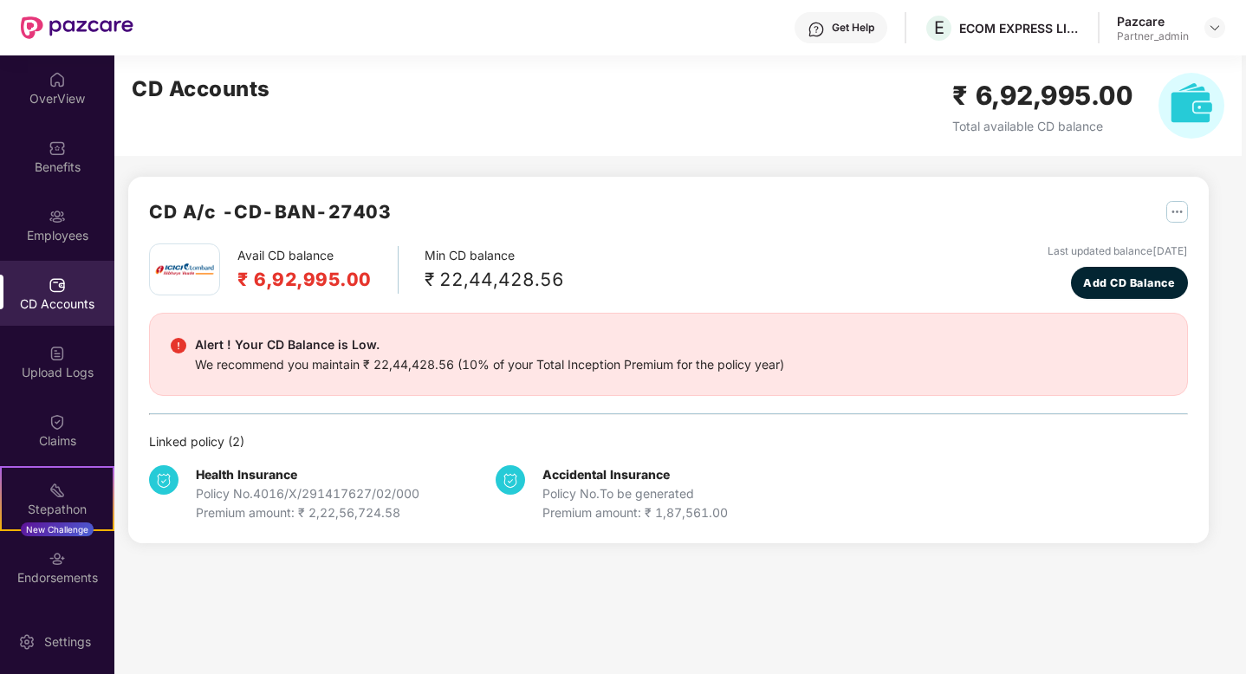 This screenshot has width=1246, height=674. I want to click on button: Add CD Balance, so click(1129, 283).